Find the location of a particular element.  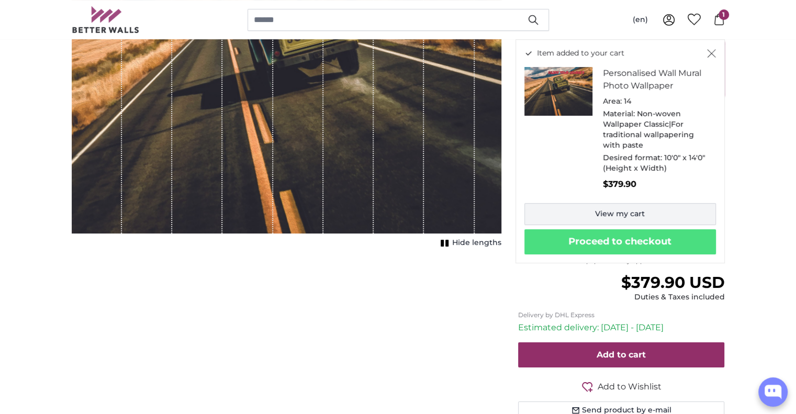

span: Desired format: is located at coordinates (632, 158).